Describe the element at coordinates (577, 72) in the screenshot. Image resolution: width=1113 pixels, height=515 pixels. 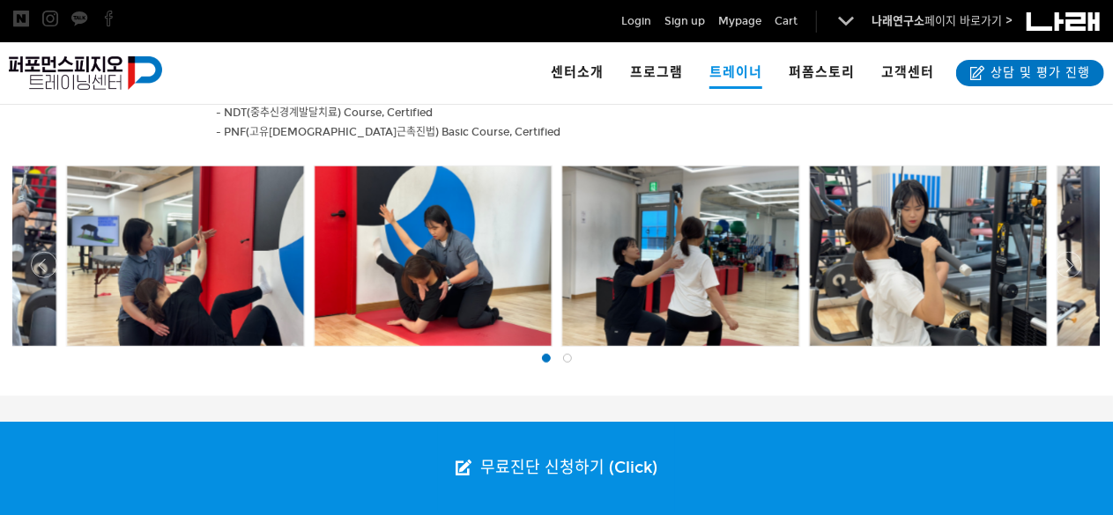
I see `span: 센터소개` at that location.